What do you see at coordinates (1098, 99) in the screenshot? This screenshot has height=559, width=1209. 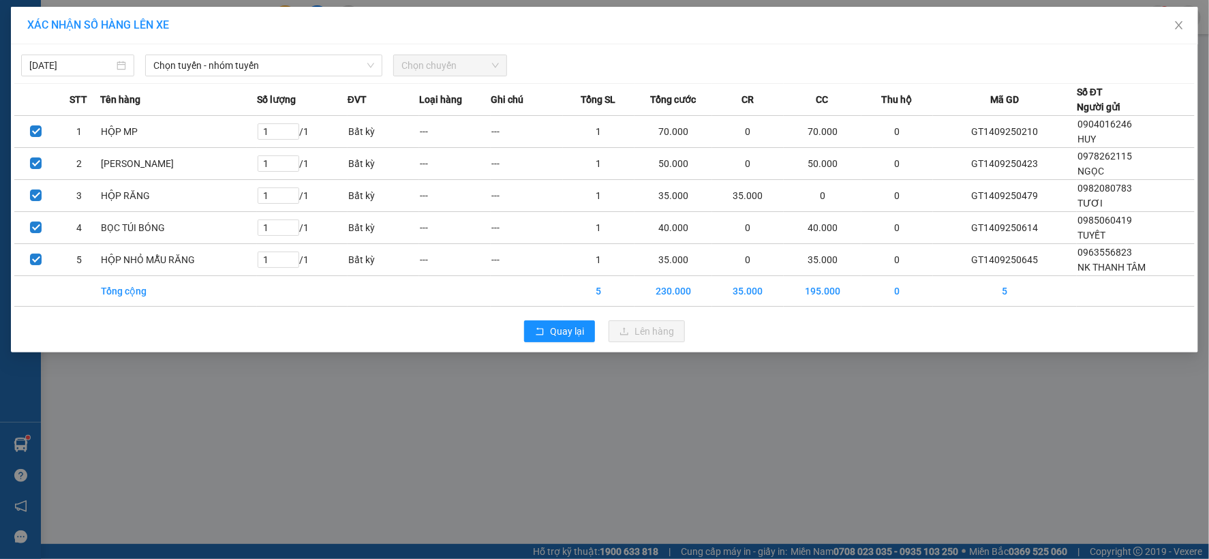 I see `div: Số ĐT Người gửi` at bounding box center [1098, 99].